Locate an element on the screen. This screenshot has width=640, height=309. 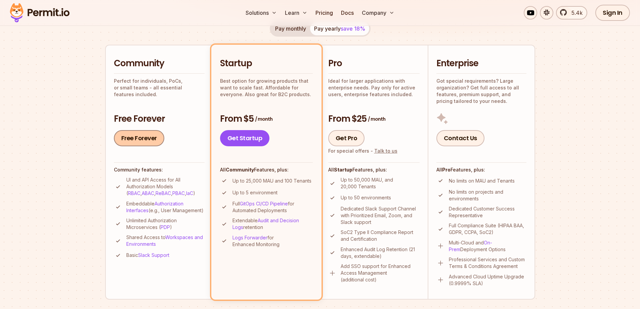
p: Dedicated Slack Support Channel with Prioritized Email, Zoom, and Slack support is located at coordinates (380, 215).